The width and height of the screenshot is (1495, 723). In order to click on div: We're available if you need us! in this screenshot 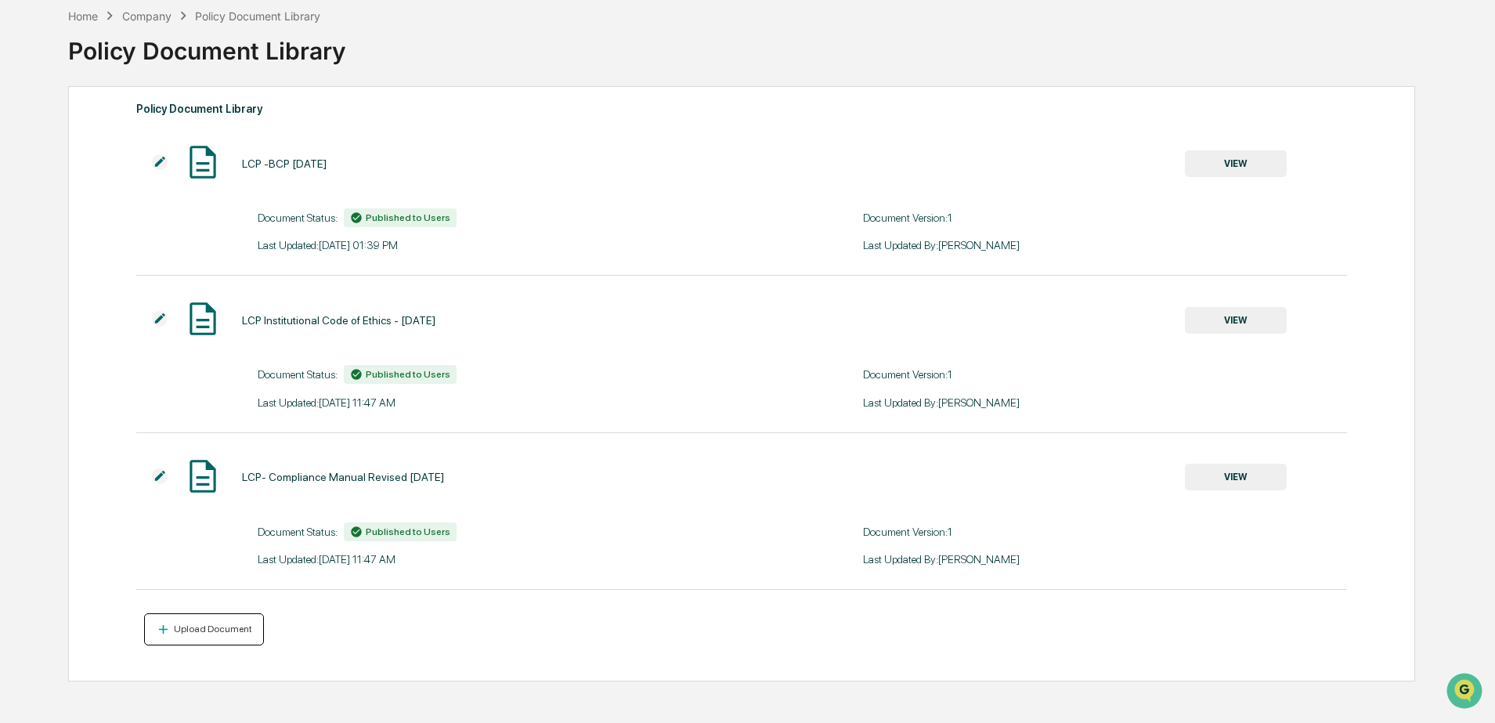, I will do `click(143, 142)`.